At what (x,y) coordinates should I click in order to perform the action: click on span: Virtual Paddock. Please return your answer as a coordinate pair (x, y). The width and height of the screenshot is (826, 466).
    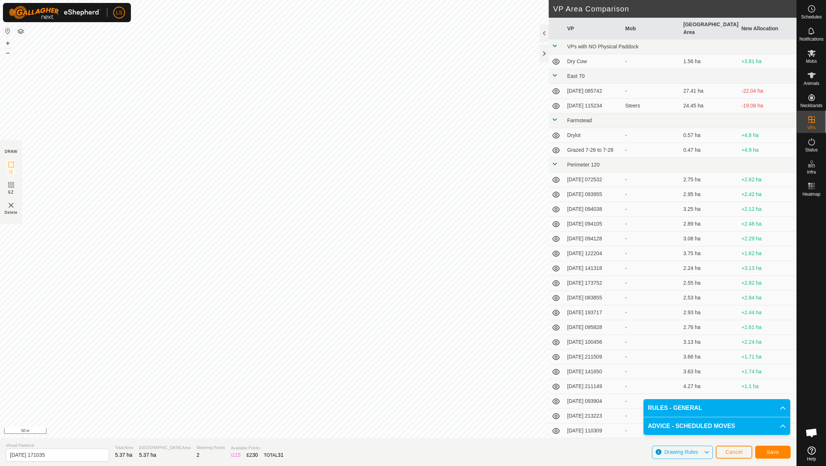
    Looking at the image, I should click on (58, 445).